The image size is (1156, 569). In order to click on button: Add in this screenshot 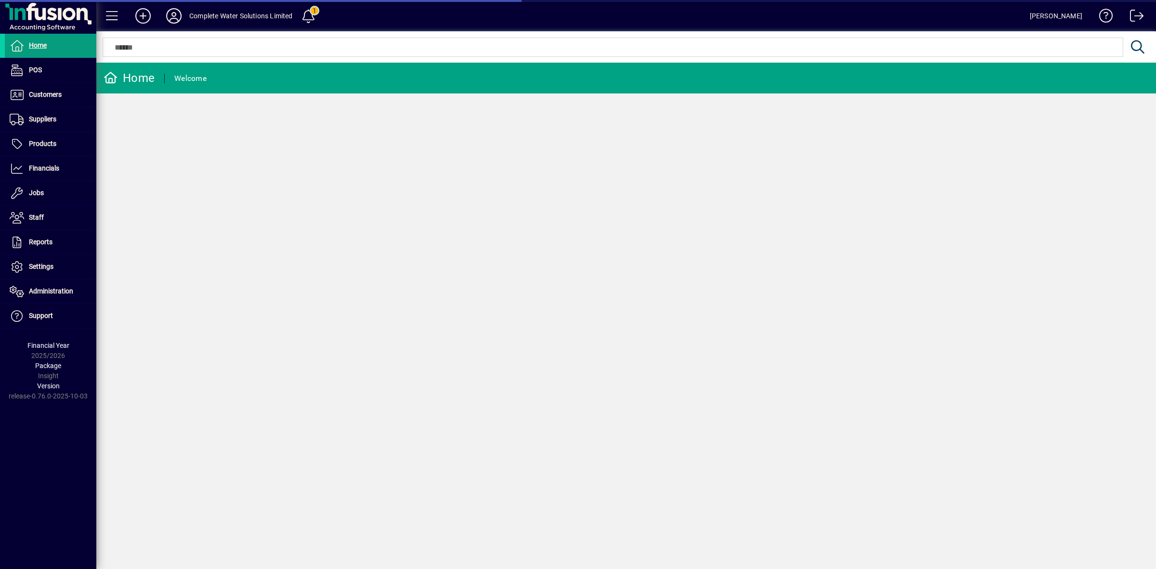, I will do `click(143, 16)`.